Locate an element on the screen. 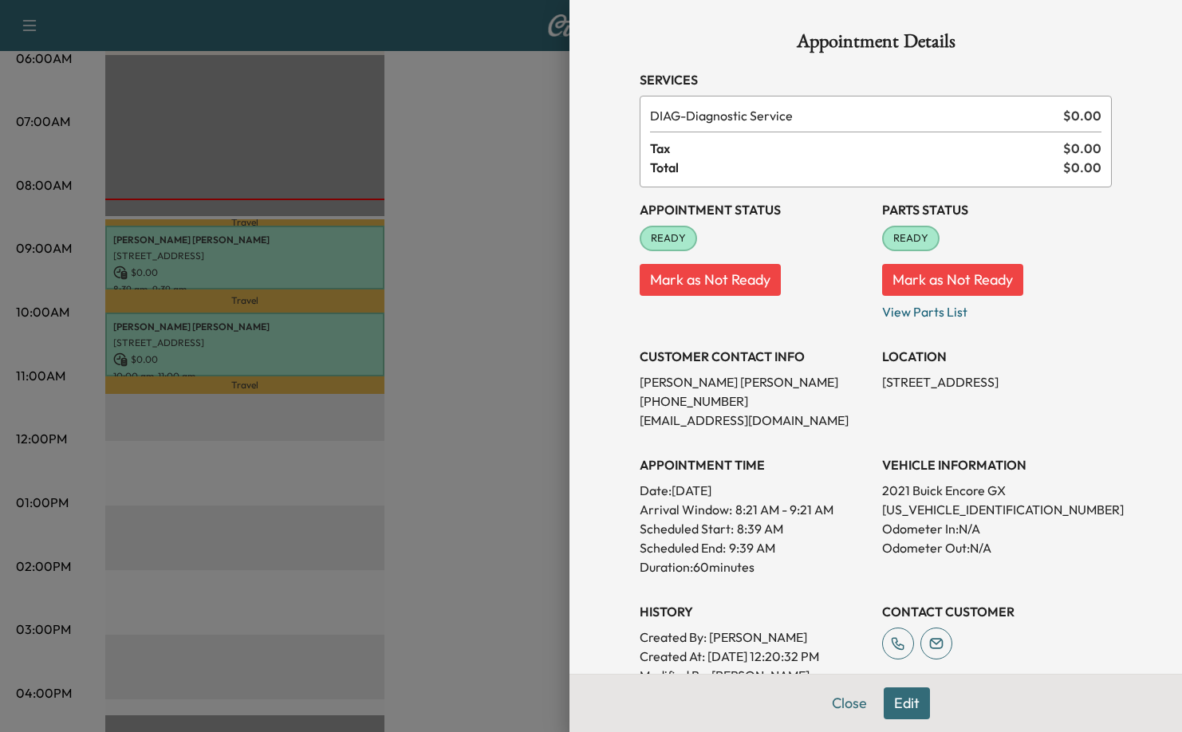 Image resolution: width=1182 pixels, height=732 pixels. span: Diagnostic Service is located at coordinates (854, 116).